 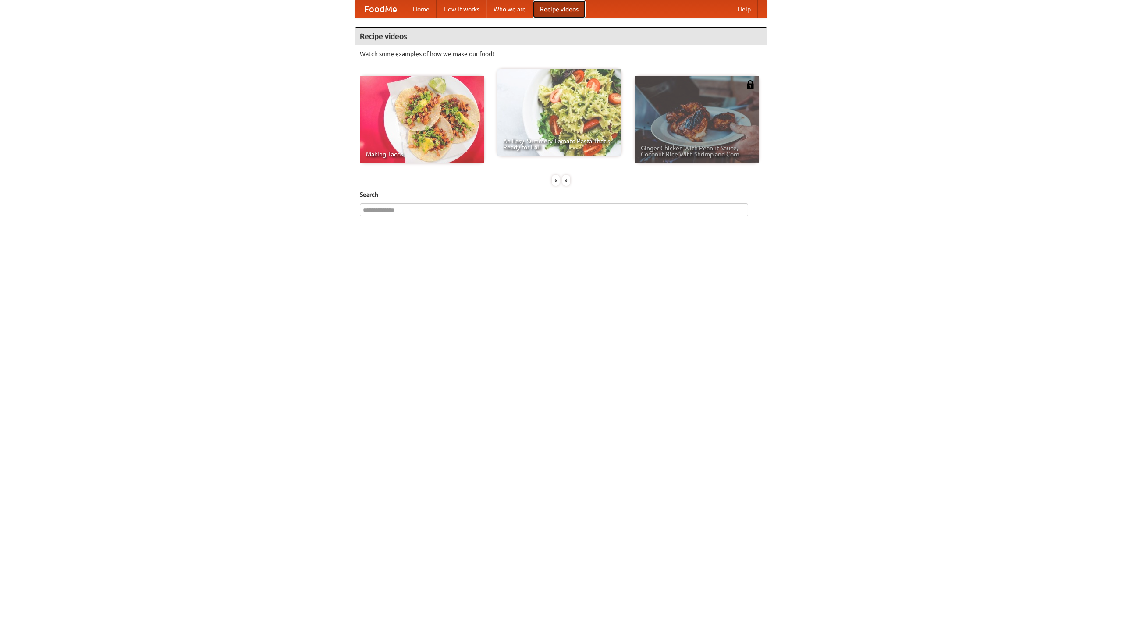 What do you see at coordinates (510, 9) in the screenshot?
I see `a: Who we are` at bounding box center [510, 9].